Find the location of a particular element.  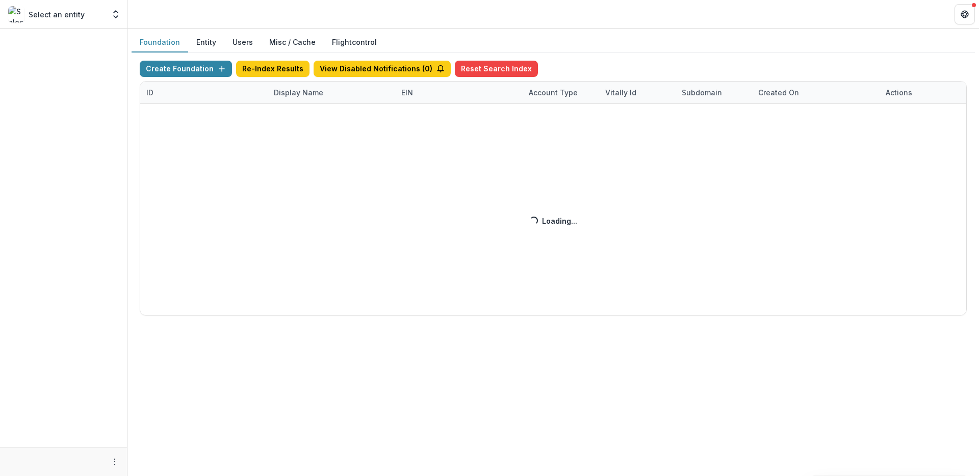

button: Users is located at coordinates (243, 42).